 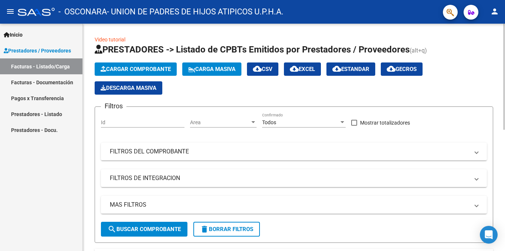 What do you see at coordinates (262, 69) in the screenshot?
I see `button: CSV` at bounding box center [262, 69].